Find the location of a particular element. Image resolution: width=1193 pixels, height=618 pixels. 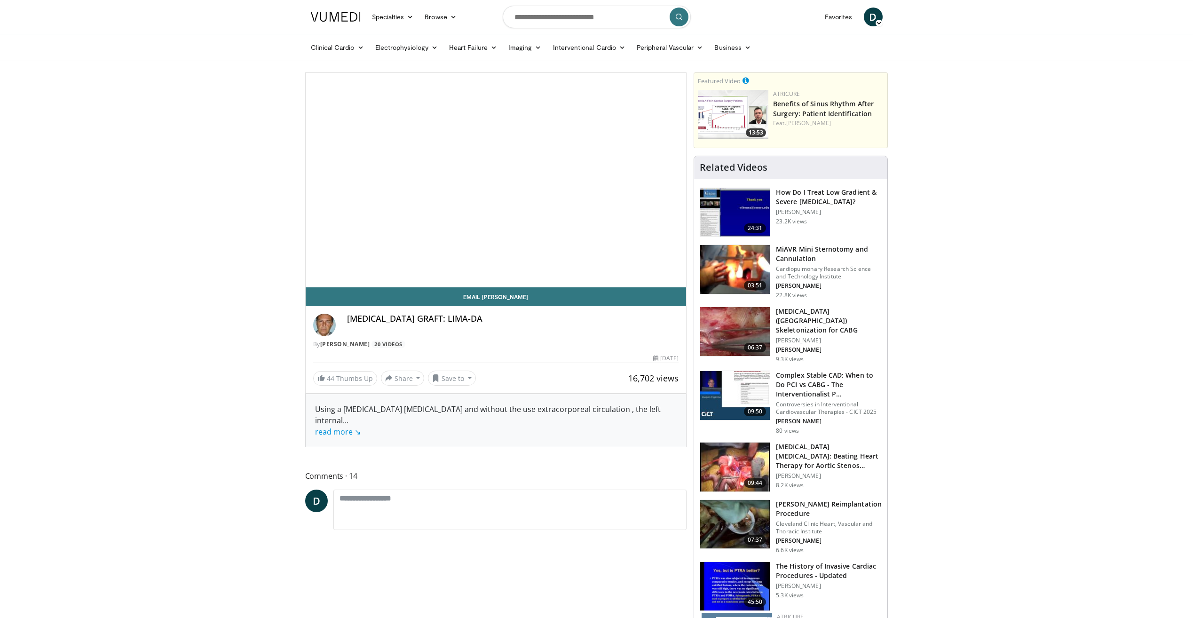

a: AtriCure is located at coordinates (786, 94).